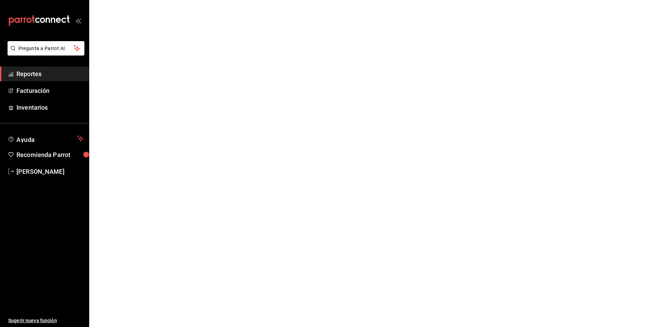 This screenshot has width=656, height=327. I want to click on span: Pregunta a Parrot AI, so click(46, 48).